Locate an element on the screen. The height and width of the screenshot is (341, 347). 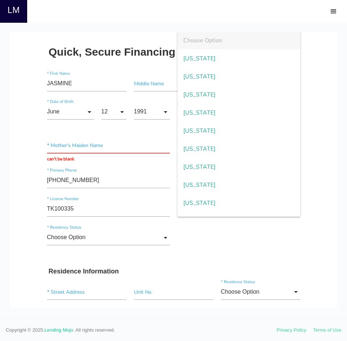
span: Copyright © 2025. . All rights reserved. is located at coordinates (141, 331).